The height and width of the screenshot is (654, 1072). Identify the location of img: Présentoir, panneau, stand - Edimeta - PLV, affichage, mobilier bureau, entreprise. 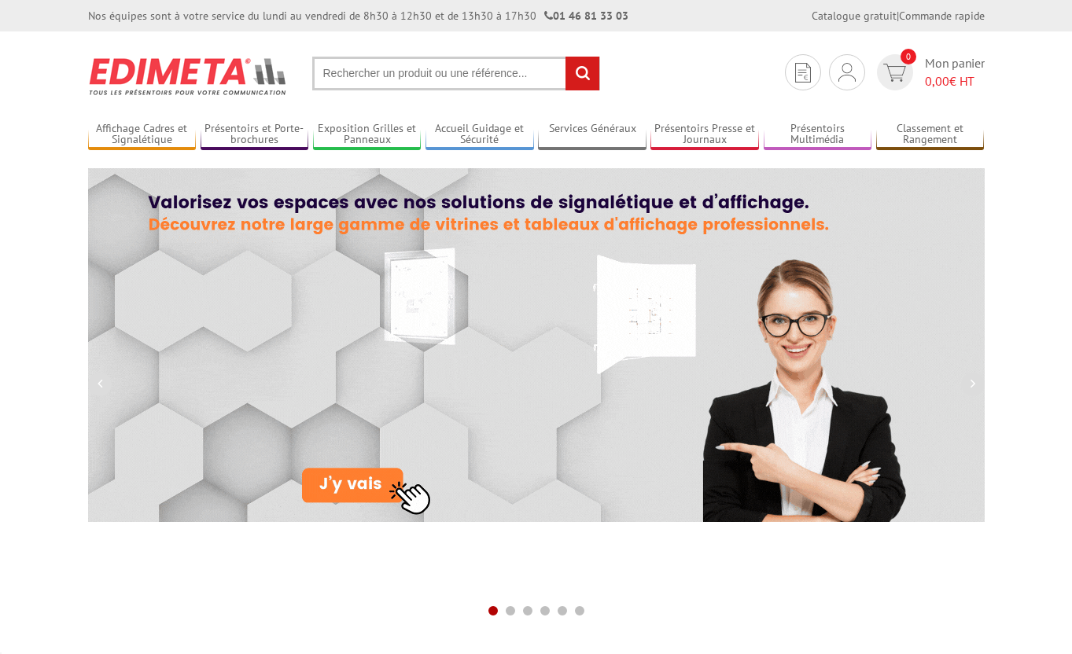
(188, 76).